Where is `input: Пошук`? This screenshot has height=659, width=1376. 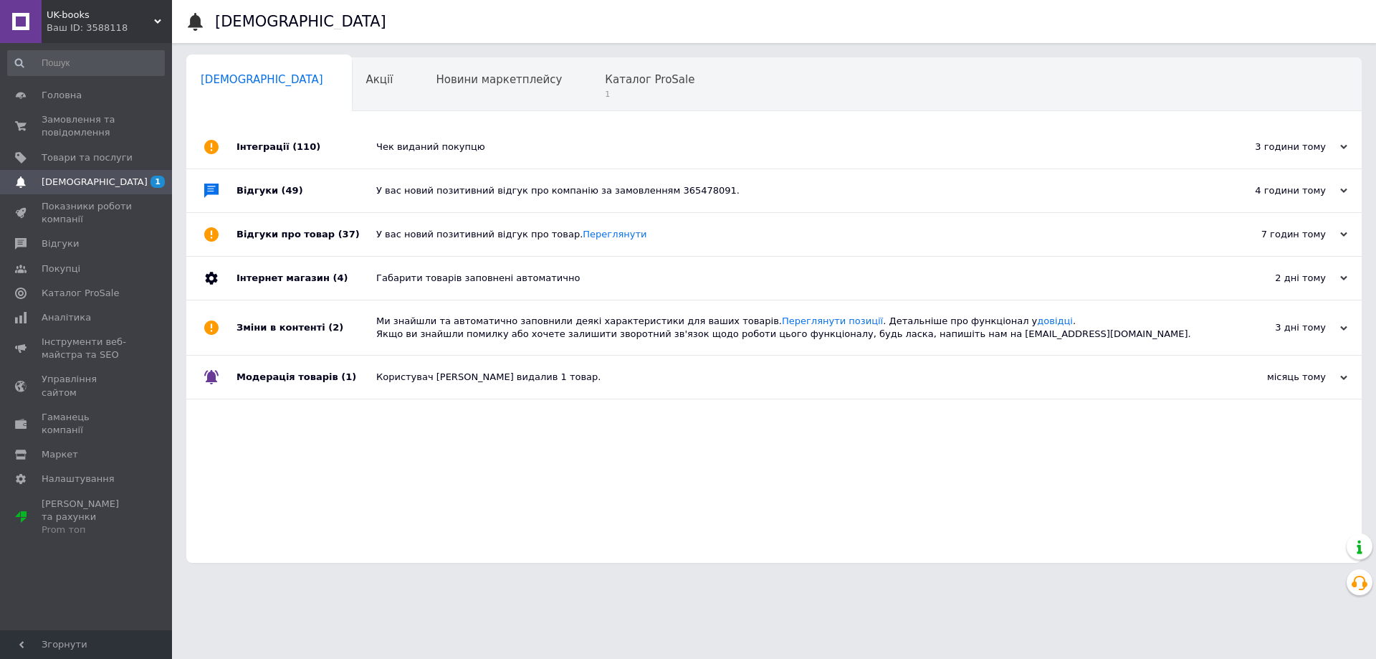 input: Пошук is located at coordinates (86, 63).